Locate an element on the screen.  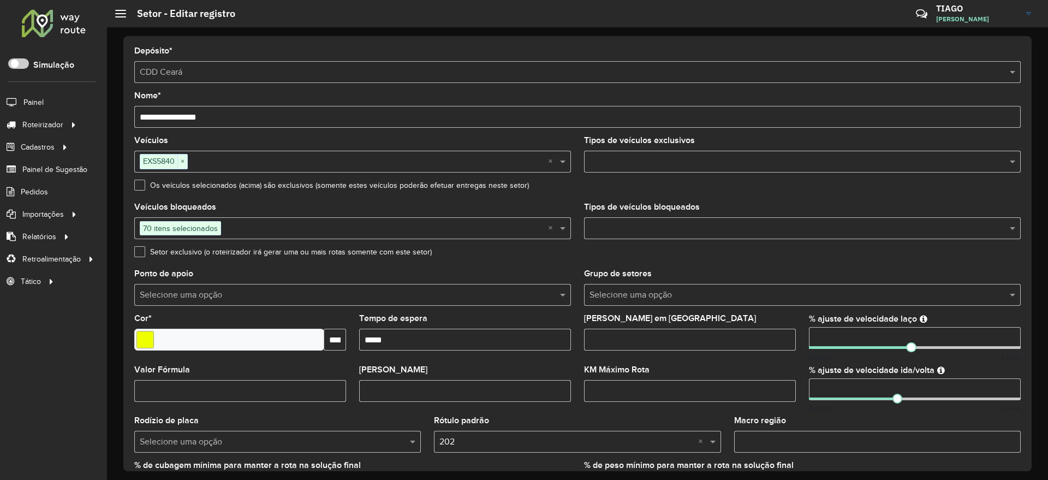
label: Nome is located at coordinates (147, 96).